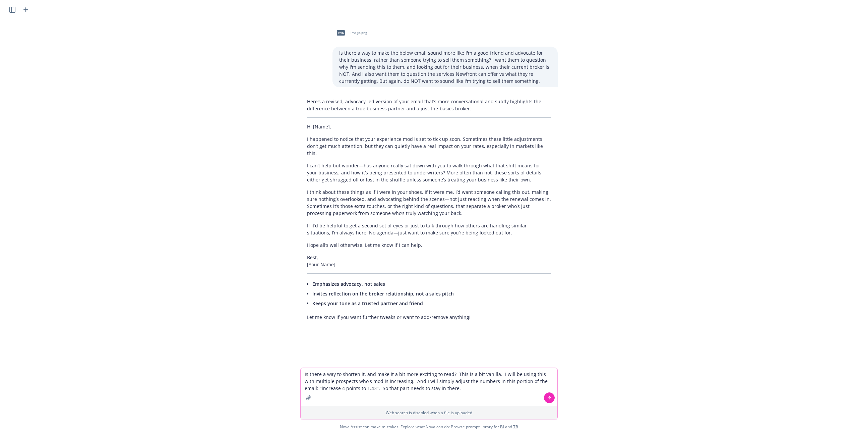 The height and width of the screenshot is (434, 858). I want to click on span: Nova Assist can make mistakes. Explore what Nova can do: Browse prompt library for and, so click(429, 426).